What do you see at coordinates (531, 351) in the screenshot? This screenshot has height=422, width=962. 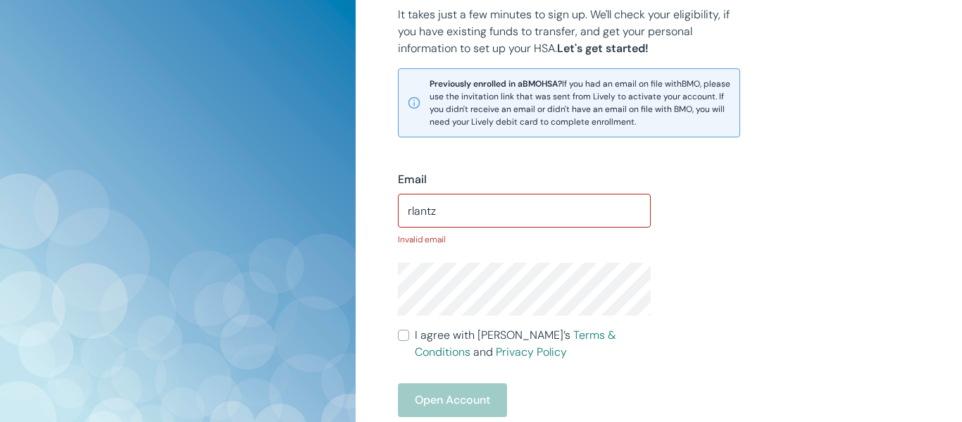 I see `a: Privacy Policy` at bounding box center [531, 351].